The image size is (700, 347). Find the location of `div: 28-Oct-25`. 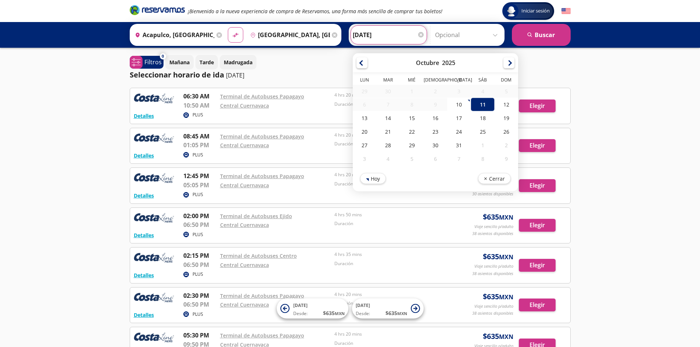

div: 28-Oct-25 is located at coordinates (388, 145).